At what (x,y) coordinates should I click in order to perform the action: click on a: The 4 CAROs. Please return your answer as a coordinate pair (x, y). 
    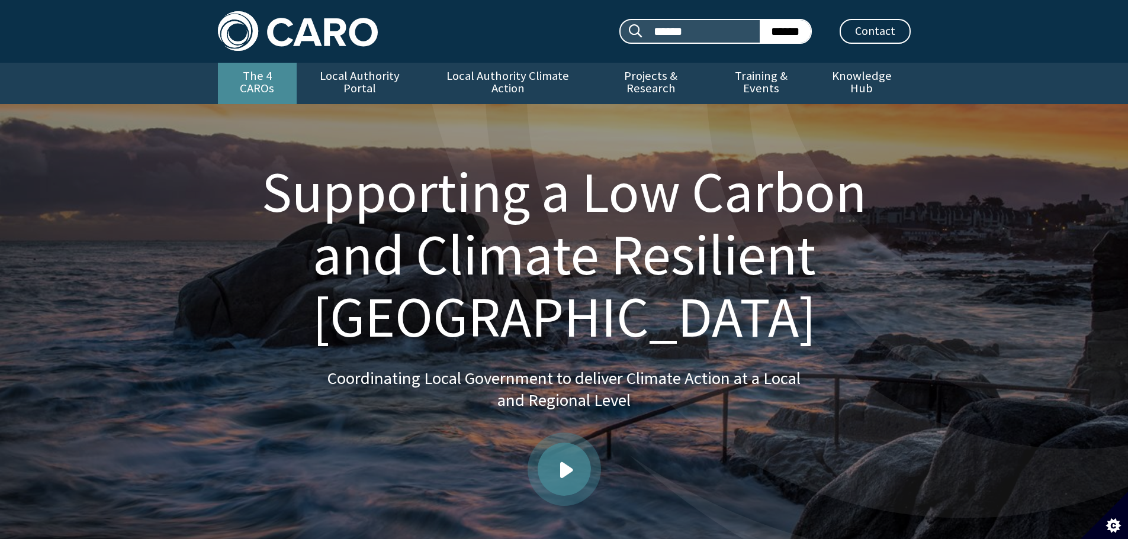
    Looking at the image, I should click on (257, 83).